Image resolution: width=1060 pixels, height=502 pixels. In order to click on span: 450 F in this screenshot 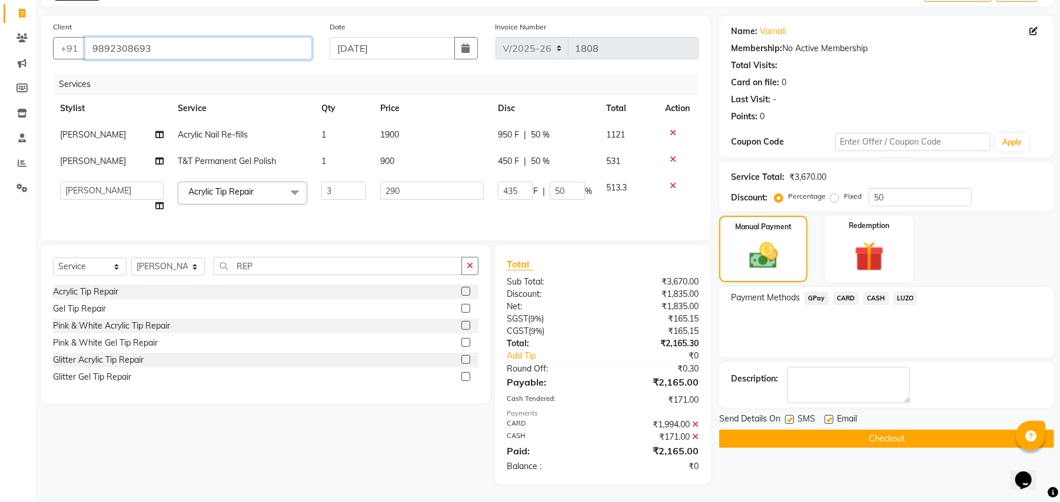, I will do `click(508, 161)`.